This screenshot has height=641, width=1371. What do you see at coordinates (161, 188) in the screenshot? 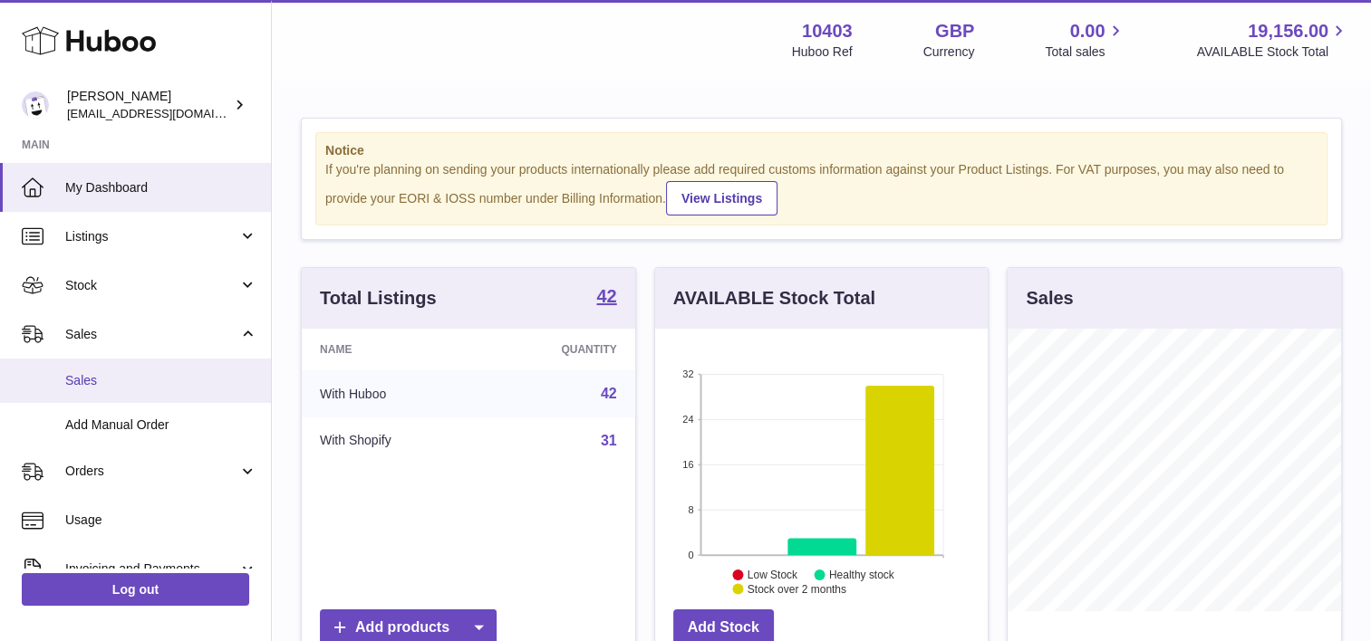
I see `span: My Dashboard` at bounding box center [161, 188].